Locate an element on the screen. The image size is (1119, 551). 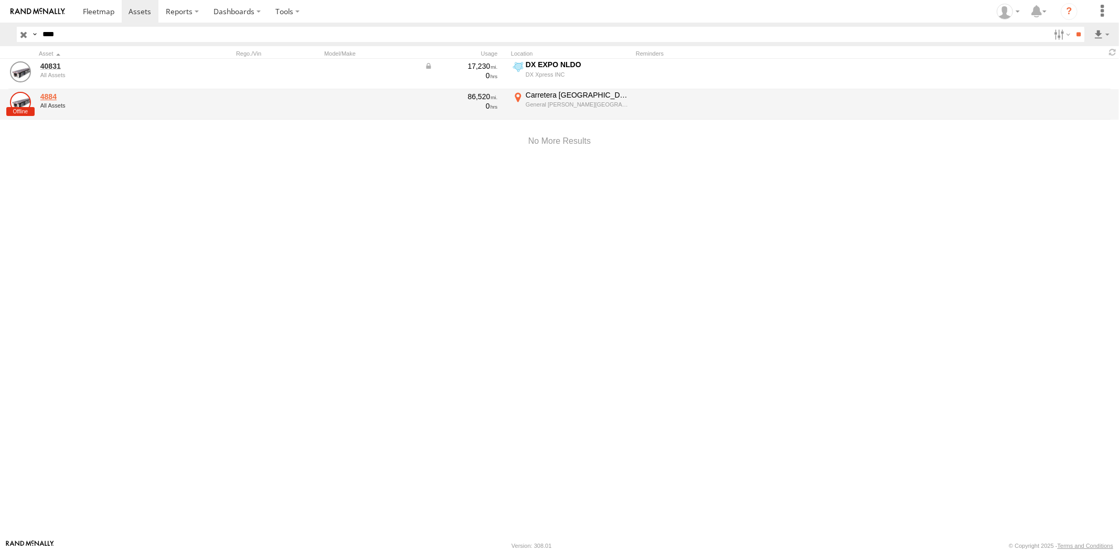
div: Location is located at coordinates (572, 54).